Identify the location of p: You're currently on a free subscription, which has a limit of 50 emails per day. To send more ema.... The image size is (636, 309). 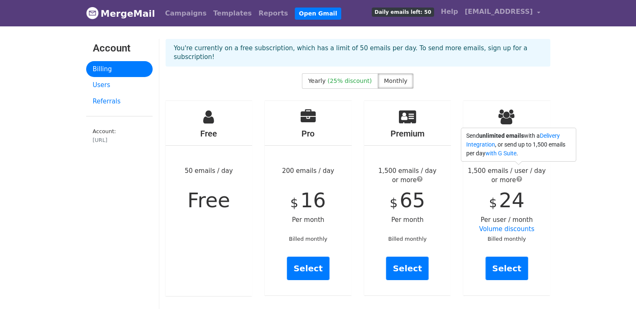
(358, 53).